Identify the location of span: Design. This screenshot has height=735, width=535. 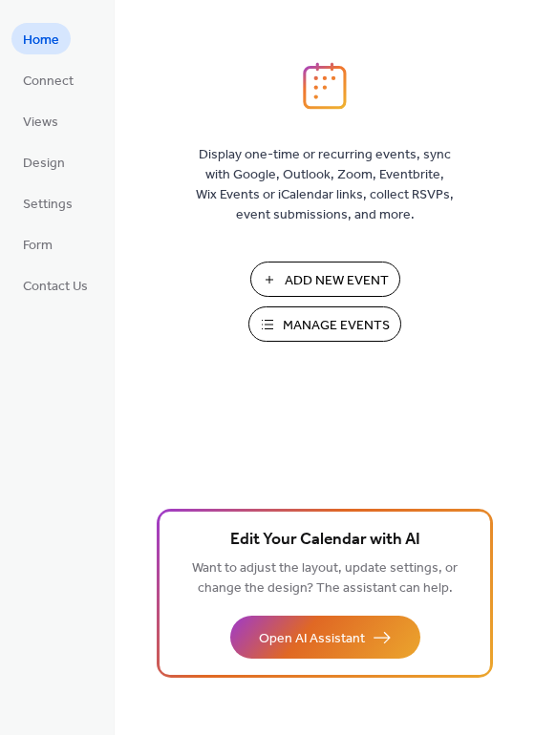
(44, 163).